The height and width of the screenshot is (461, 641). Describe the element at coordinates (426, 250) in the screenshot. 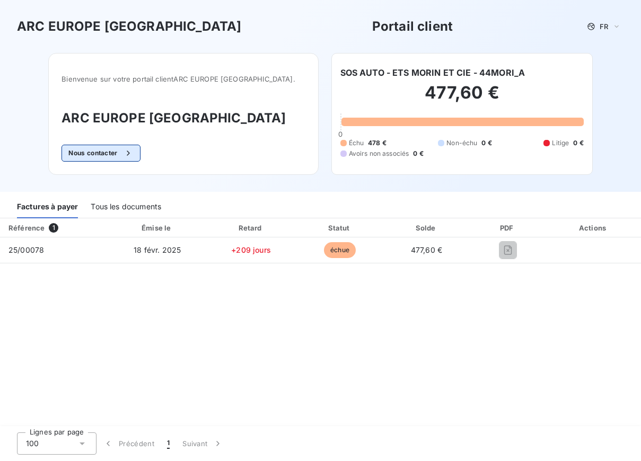

I see `span: 477,60 €` at that location.